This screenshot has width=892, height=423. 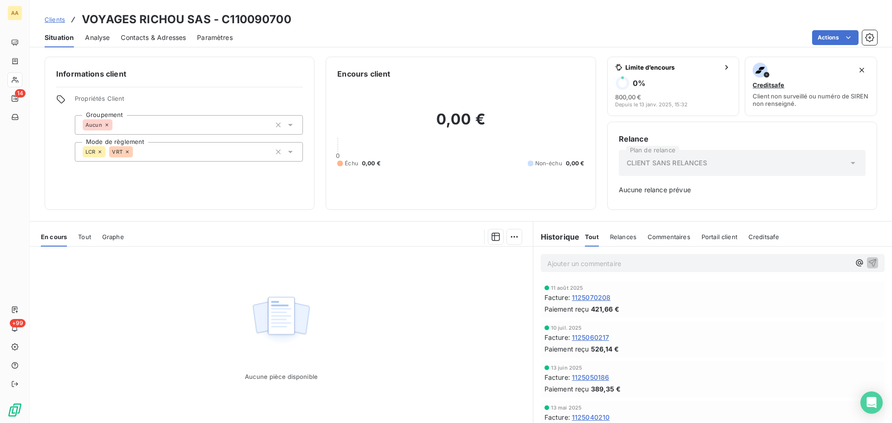 I want to click on span: Commentaires, so click(x=669, y=237).